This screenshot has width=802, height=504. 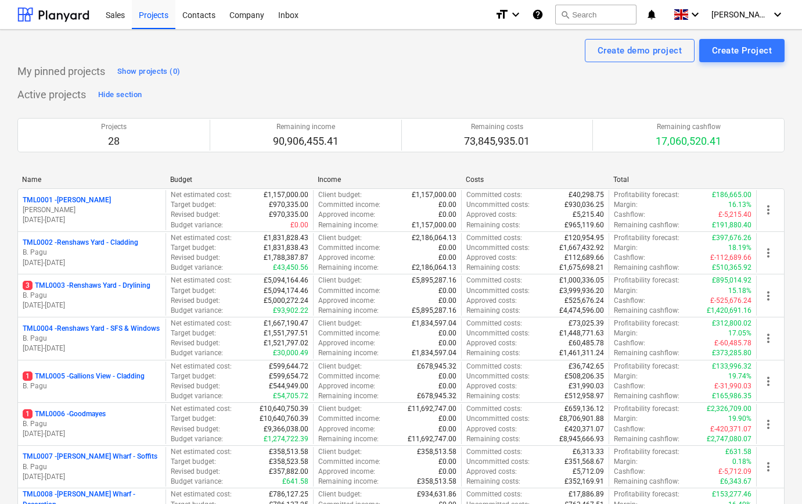 What do you see at coordinates (732, 323) in the screenshot?
I see `p: £312,800.02` at bounding box center [732, 323].